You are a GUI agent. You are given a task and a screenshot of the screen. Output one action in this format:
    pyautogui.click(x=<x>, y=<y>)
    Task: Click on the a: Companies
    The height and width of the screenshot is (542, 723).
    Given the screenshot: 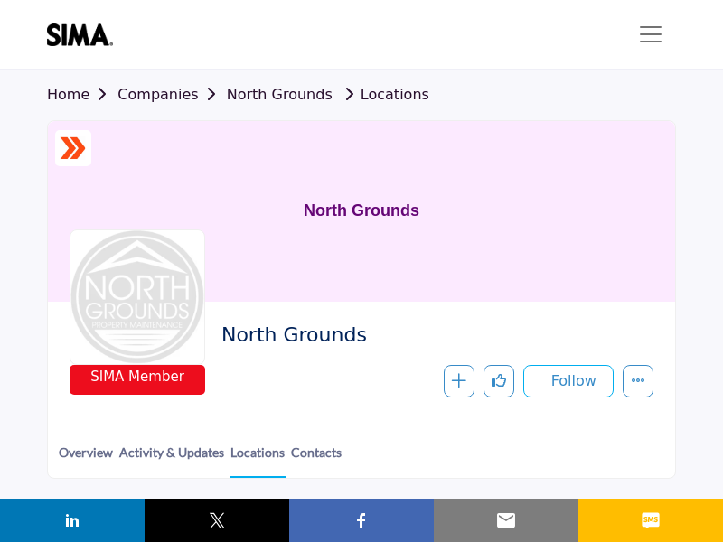 What is the action you would take?
    pyautogui.click(x=172, y=94)
    